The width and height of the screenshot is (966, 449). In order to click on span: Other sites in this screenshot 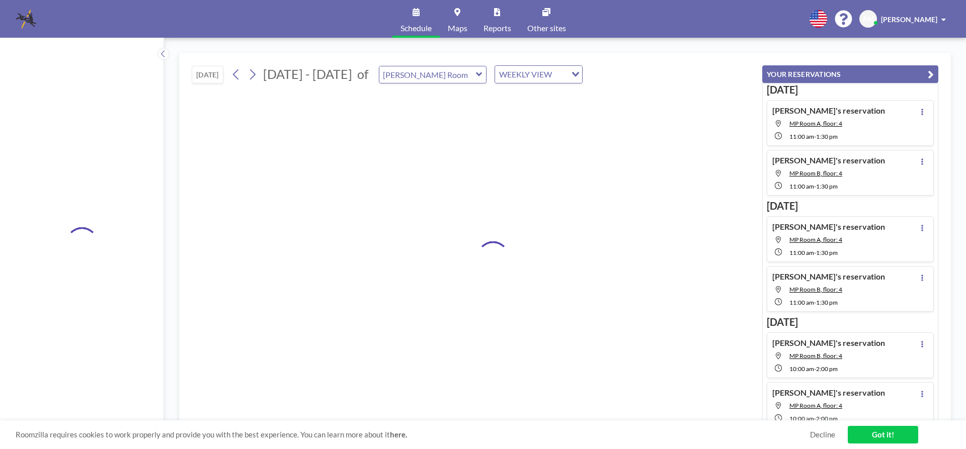, I will do `click(547, 28)`.